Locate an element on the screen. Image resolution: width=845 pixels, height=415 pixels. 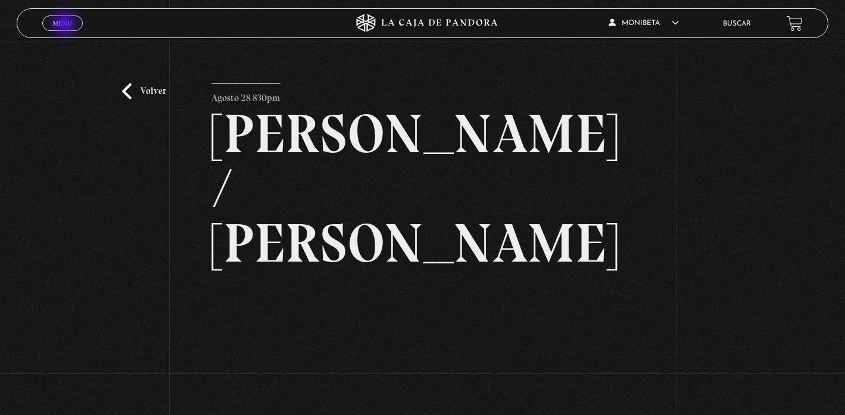
p: Agosto 28 830pm is located at coordinates (246, 95).